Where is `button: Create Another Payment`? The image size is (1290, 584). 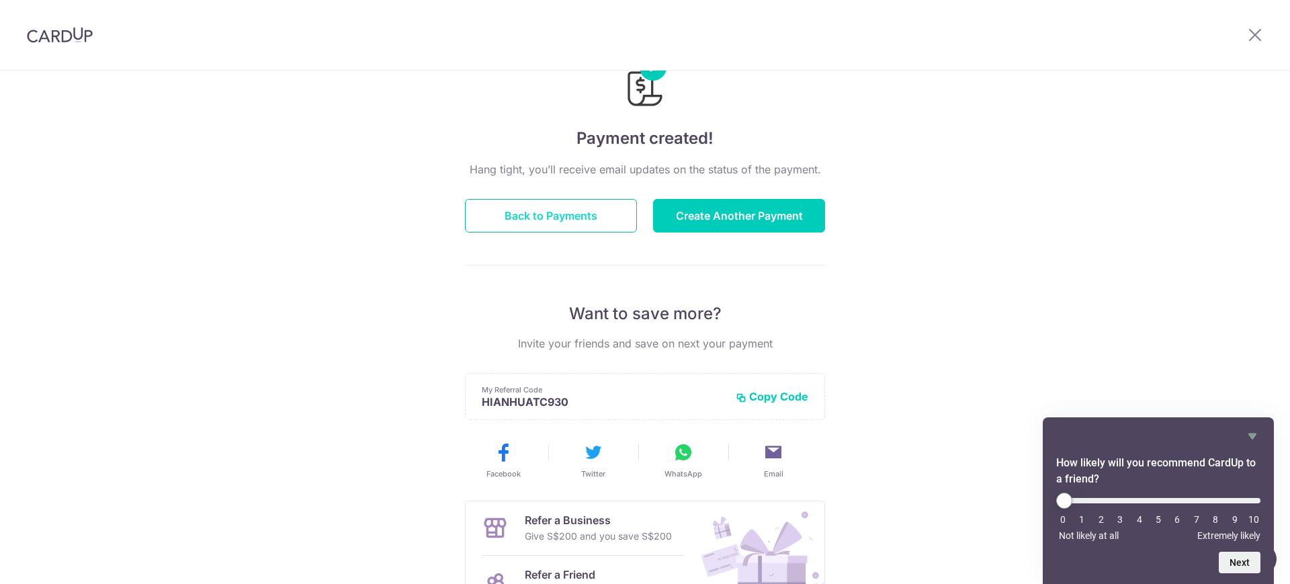 button: Create Another Payment is located at coordinates (739, 216).